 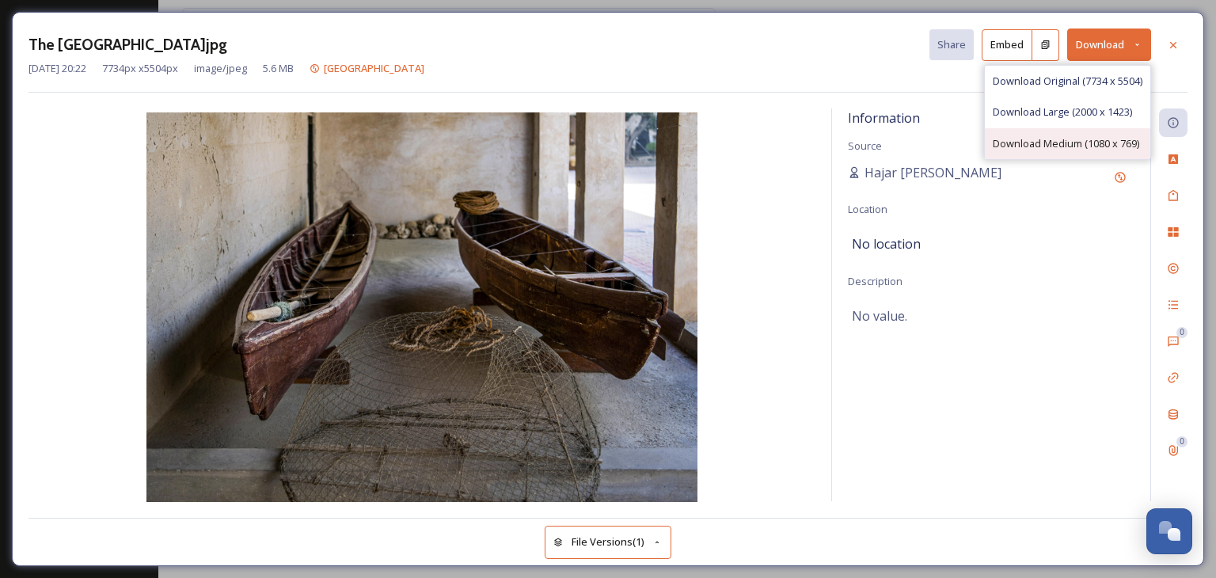 What do you see at coordinates (1067, 81) in the screenshot?
I see `span: Download Original (7734 x 5504)` at bounding box center [1067, 81].